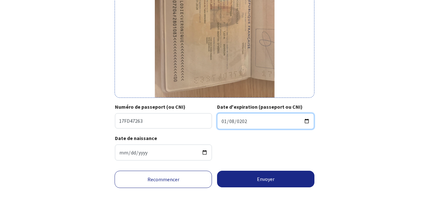 The image size is (429, 211). I want to click on strong: Numéro de passeport (ou CNI), so click(150, 107).